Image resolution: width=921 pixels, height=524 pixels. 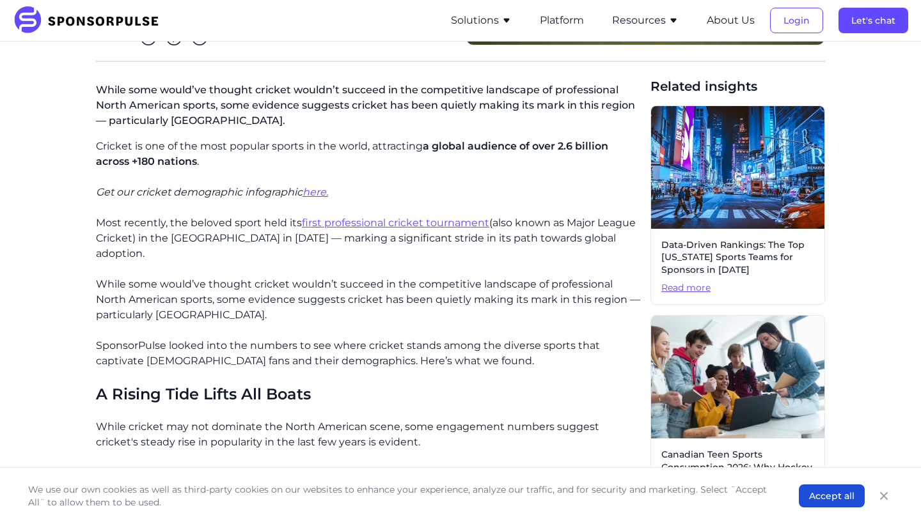 I want to click on span: a global audience of over 2.6 billion across +180 nations, so click(x=352, y=153).